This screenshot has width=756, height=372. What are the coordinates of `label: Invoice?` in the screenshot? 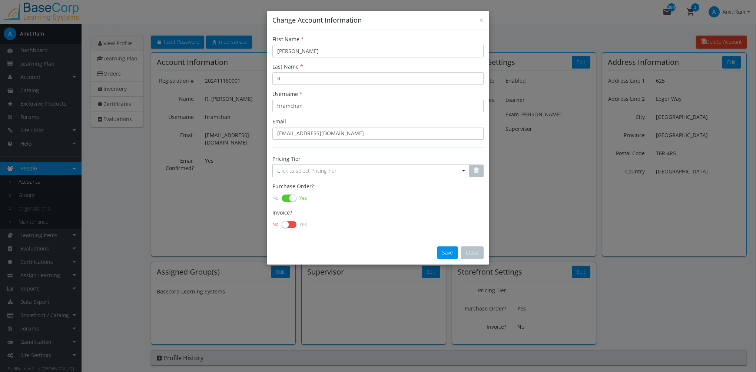 It's located at (282, 213).